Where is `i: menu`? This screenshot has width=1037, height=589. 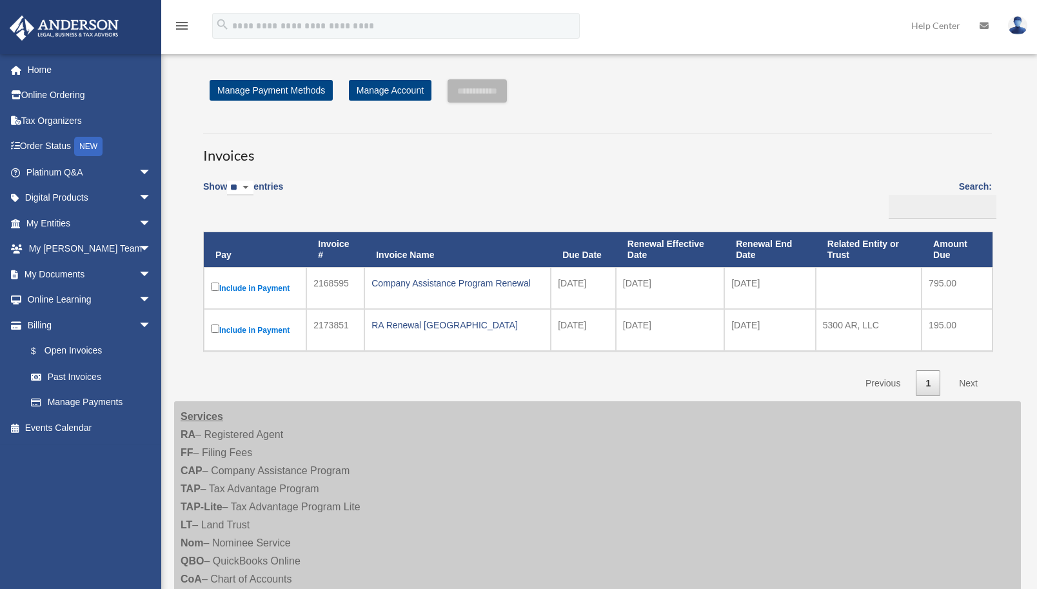
i: menu is located at coordinates (182, 26).